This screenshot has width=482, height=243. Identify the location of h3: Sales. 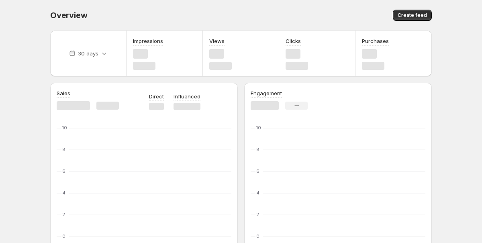
(64, 93).